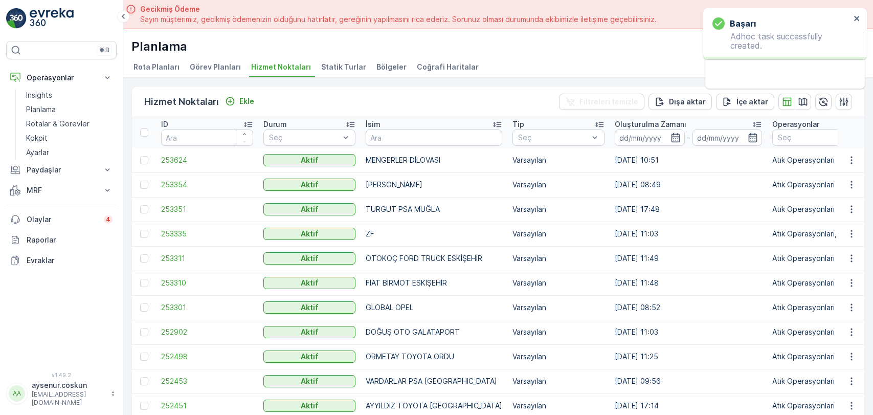 This screenshot has height=415, width=873. Describe the element at coordinates (207, 283) in the screenshot. I see `a: 253310` at that location.